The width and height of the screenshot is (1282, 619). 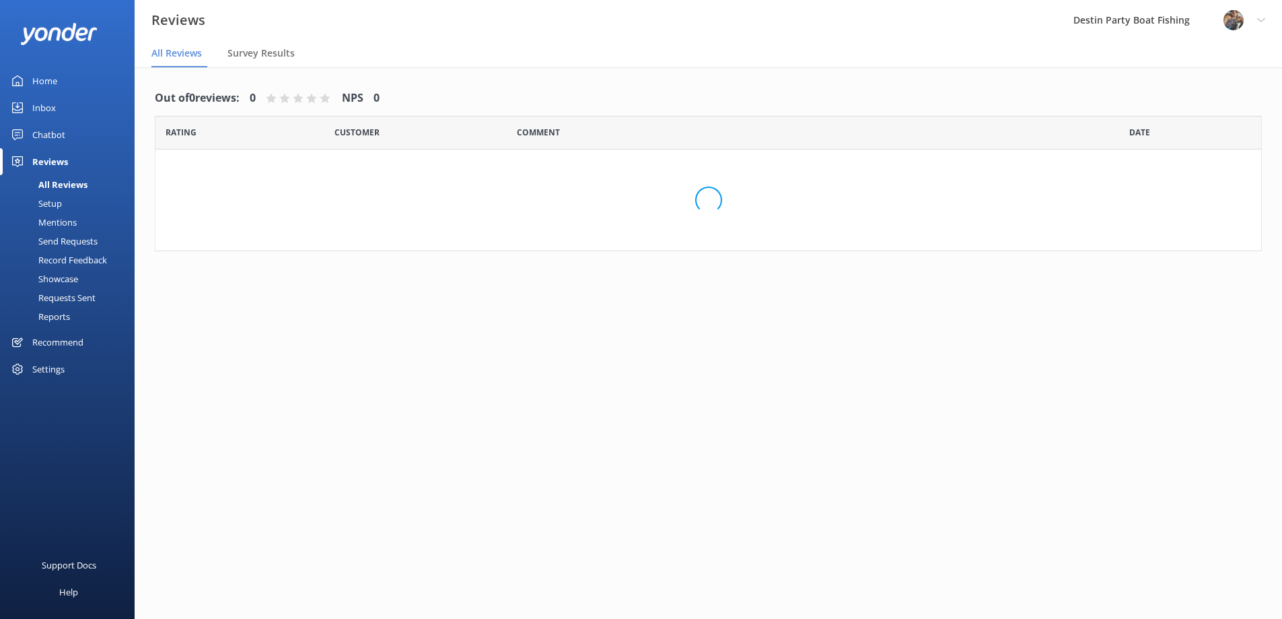 I want to click on img: yonder-white-logo.png, so click(x=59, y=34).